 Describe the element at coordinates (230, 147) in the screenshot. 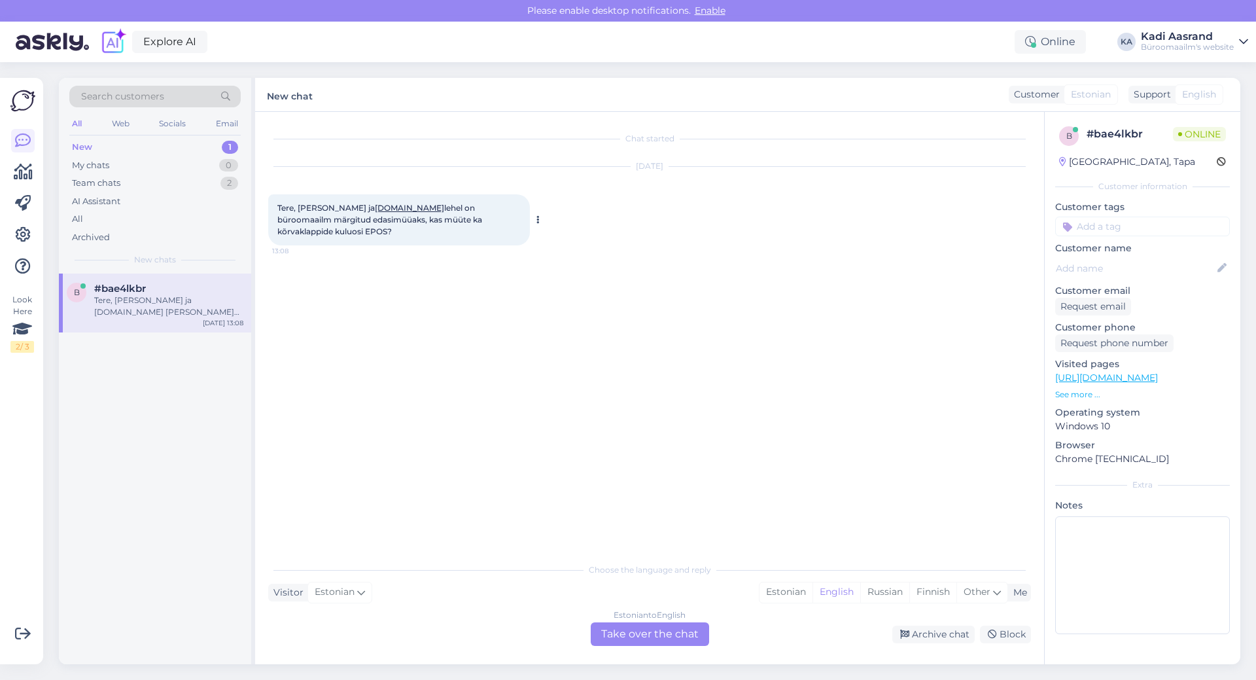

I see `div: 1` at that location.